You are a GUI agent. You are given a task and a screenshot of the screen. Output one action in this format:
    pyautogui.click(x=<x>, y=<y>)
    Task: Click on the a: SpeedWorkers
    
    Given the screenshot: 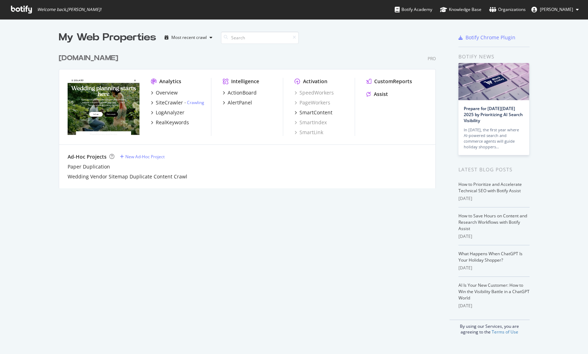 What is the action you would take?
    pyautogui.click(x=314, y=93)
    